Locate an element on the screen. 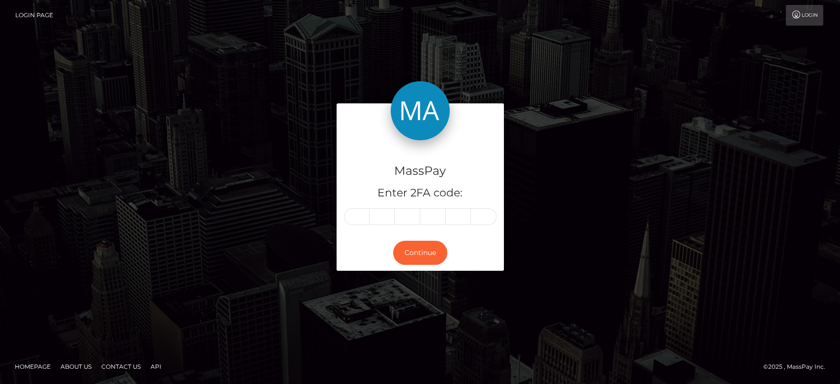 This screenshot has width=840, height=384. h5: Enter 2FA code: is located at coordinates (420, 193).